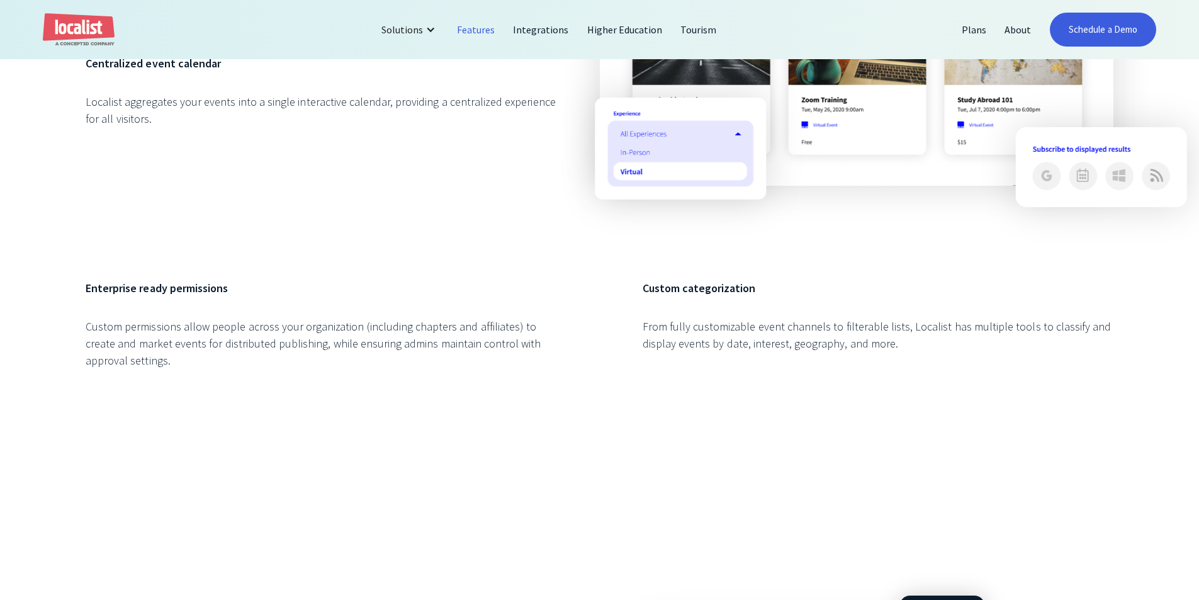 The width and height of the screenshot is (1199, 600). I want to click on a: About, so click(1018, 30).